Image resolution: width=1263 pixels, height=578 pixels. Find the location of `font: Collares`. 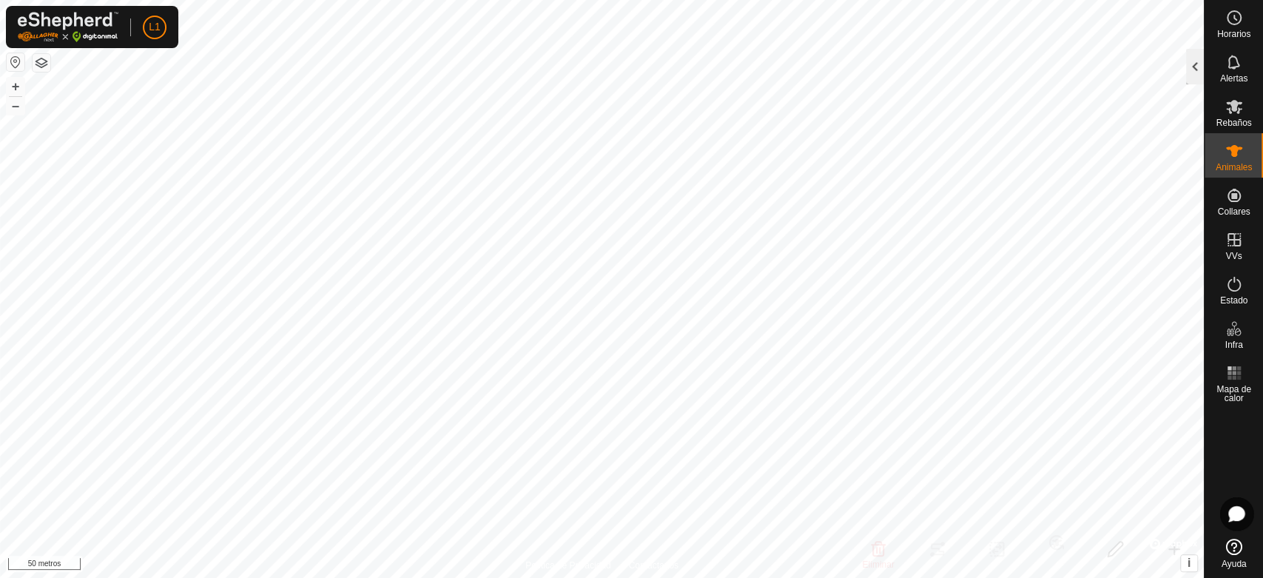

font: Collares is located at coordinates (1233, 212).